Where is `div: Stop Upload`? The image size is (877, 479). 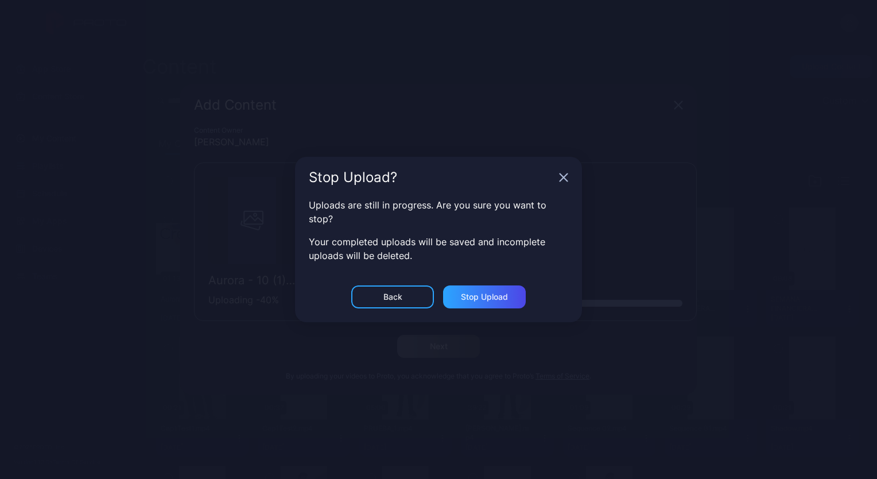
div: Stop Upload is located at coordinates (485, 297).